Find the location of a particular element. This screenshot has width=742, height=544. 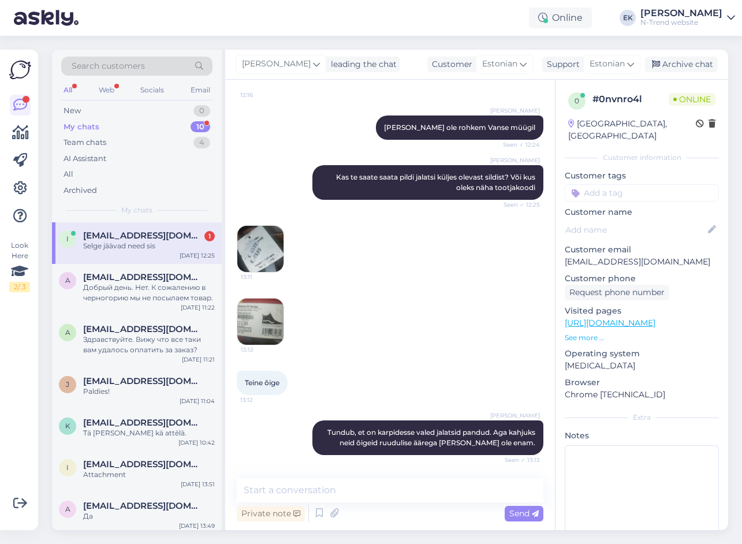

p: Customer name is located at coordinates (641, 212).